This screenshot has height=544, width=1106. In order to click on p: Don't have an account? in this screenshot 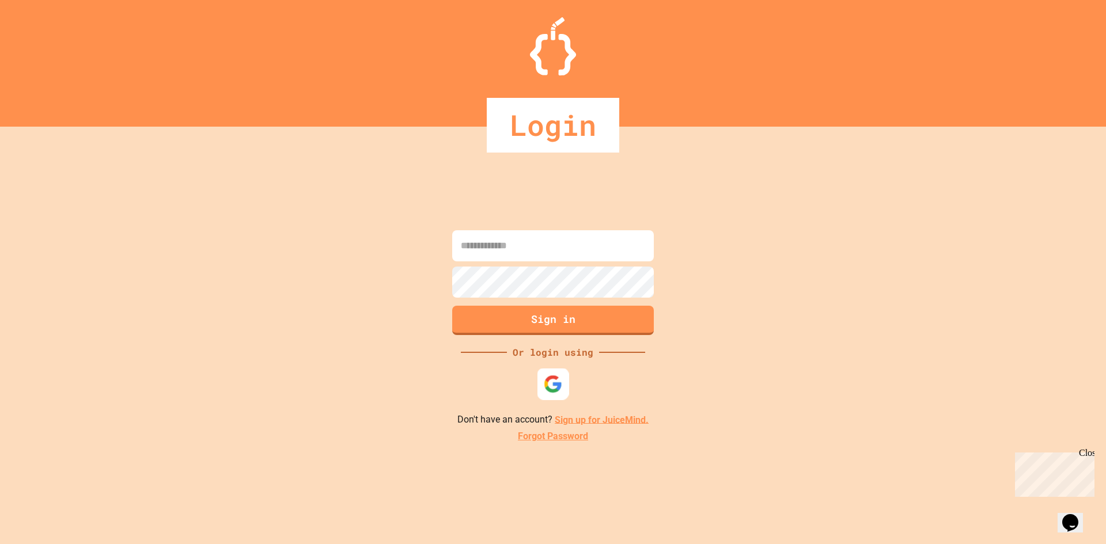, I will do `click(553, 420)`.